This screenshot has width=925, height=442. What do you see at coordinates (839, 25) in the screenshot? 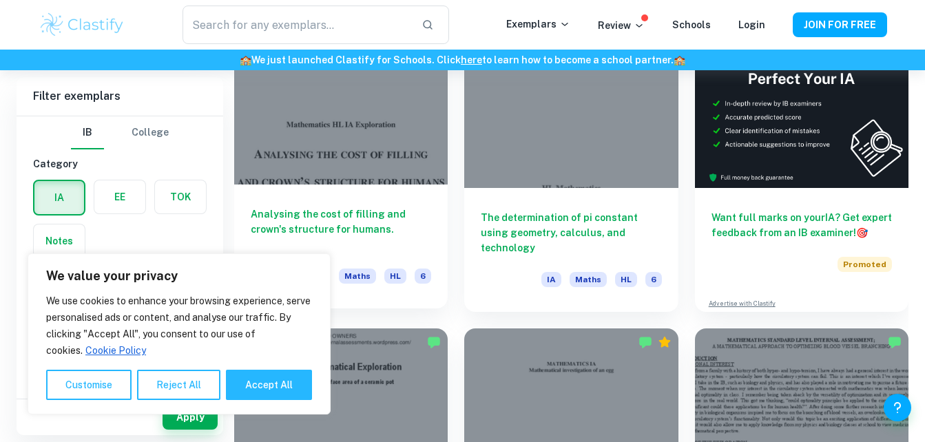
I see `button: JOIN FOR FREE` at bounding box center [839, 25].